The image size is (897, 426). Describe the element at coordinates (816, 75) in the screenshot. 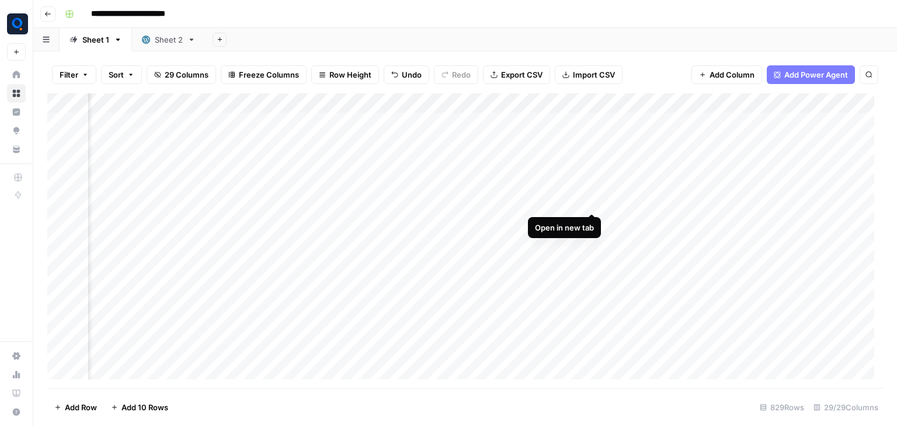

I see `span: Add Power Agent` at that location.